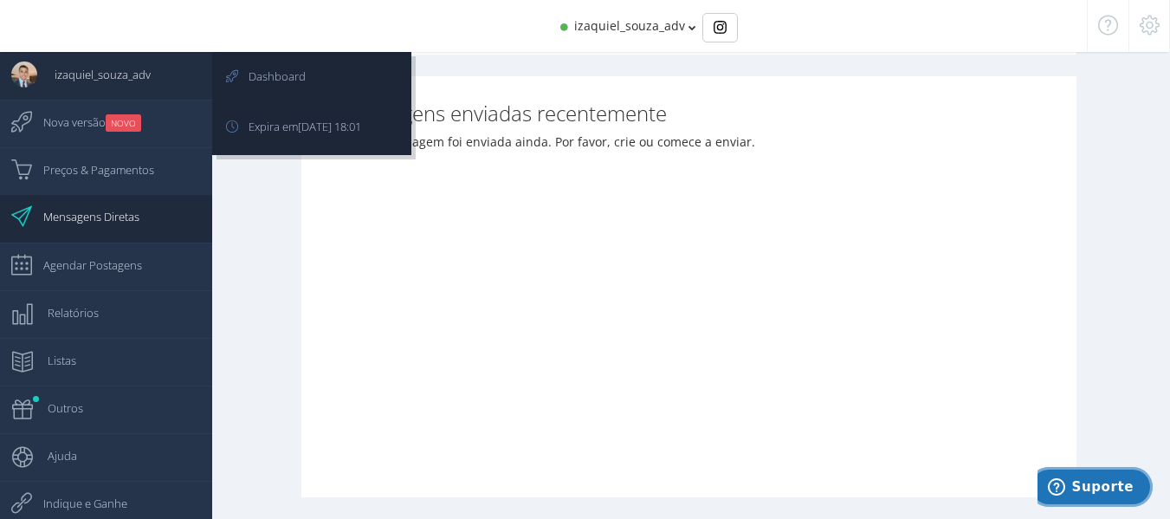 This screenshot has width=1170, height=519. What do you see at coordinates (53, 360) in the screenshot?
I see `span: Listas` at bounding box center [53, 360].